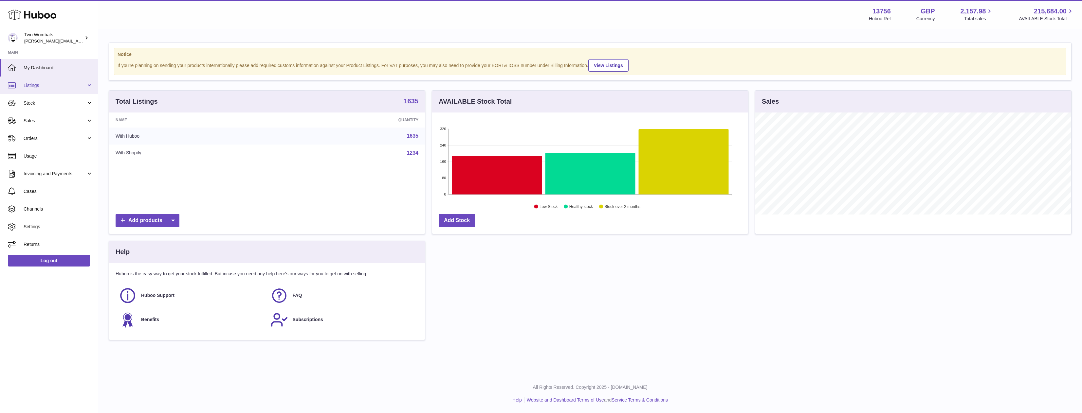 Image resolution: width=1082 pixels, height=413 pixels. I want to click on td: With Shopify, so click(194, 153).